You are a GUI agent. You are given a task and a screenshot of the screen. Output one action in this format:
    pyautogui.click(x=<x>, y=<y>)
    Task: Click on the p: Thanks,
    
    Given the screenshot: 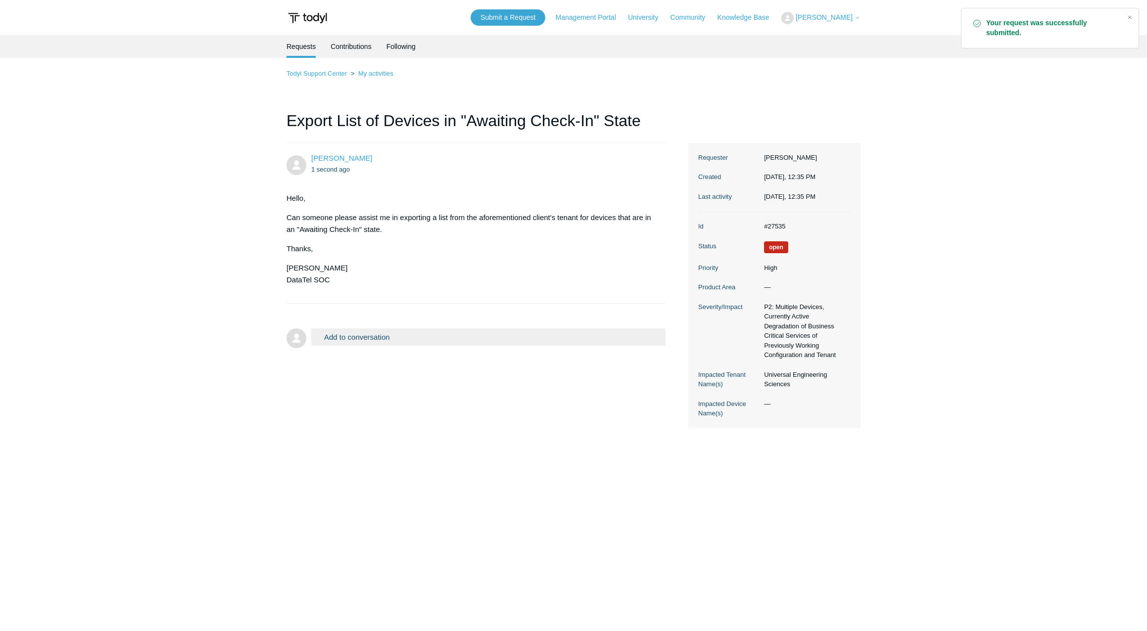 What is the action you would take?
    pyautogui.click(x=471, y=249)
    